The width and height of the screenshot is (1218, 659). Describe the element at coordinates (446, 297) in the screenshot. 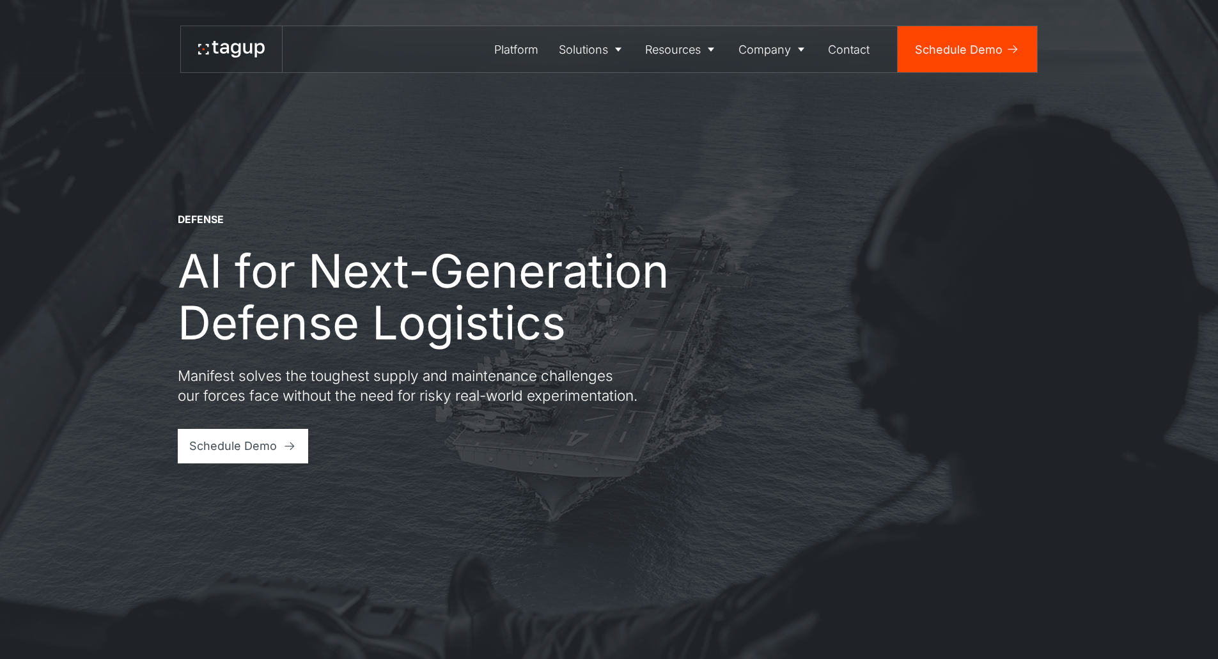

I see `h1: AI for Next-Generation Defense Logistics` at that location.